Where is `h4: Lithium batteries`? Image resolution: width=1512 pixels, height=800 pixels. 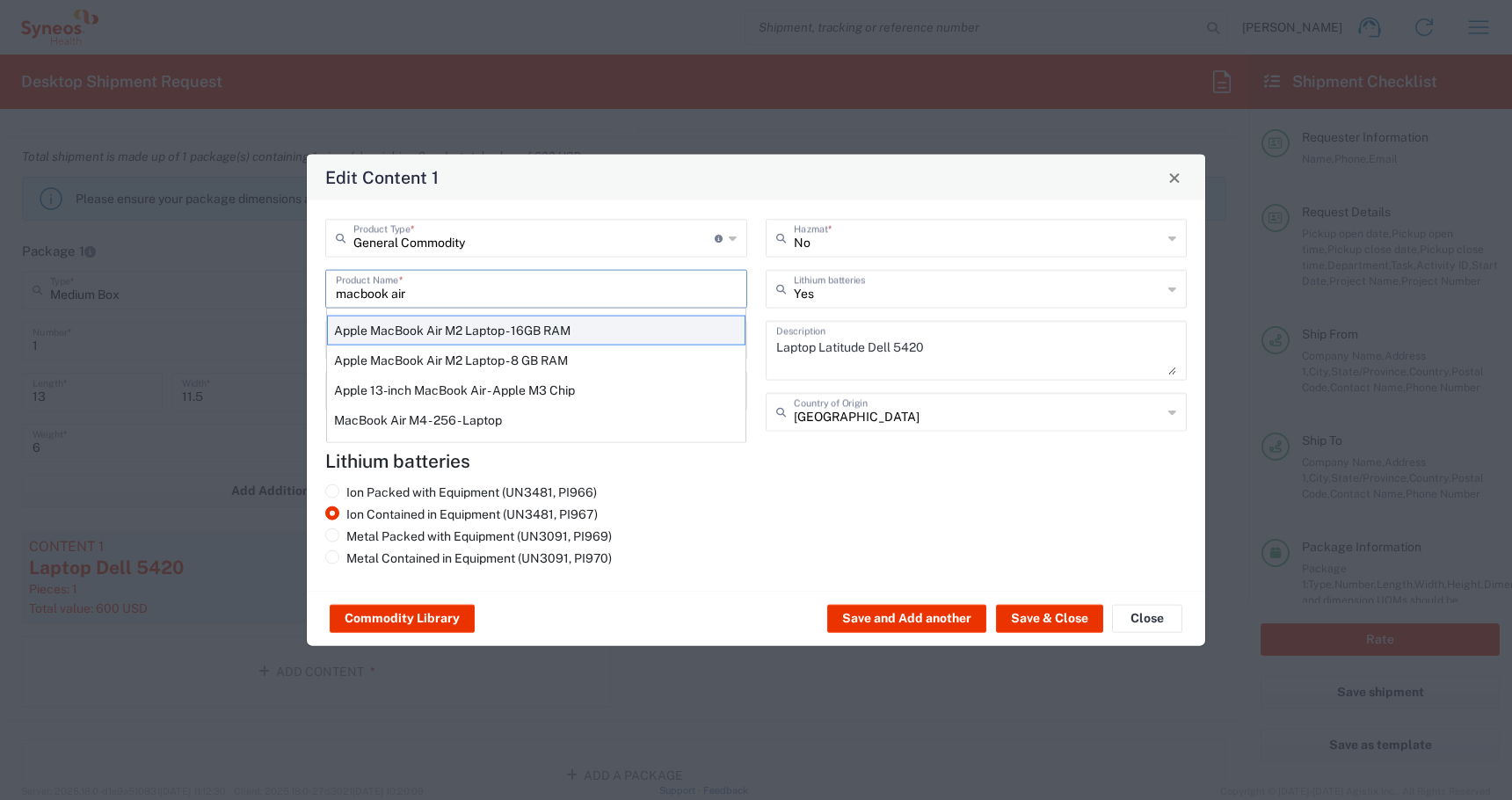 h4: Lithium batteries is located at coordinates (756, 461).